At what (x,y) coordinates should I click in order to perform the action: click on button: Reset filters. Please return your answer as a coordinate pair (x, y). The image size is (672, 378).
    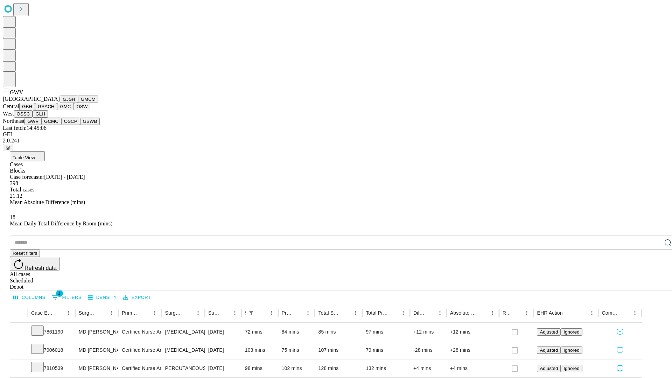
    Looking at the image, I should click on (25, 253).